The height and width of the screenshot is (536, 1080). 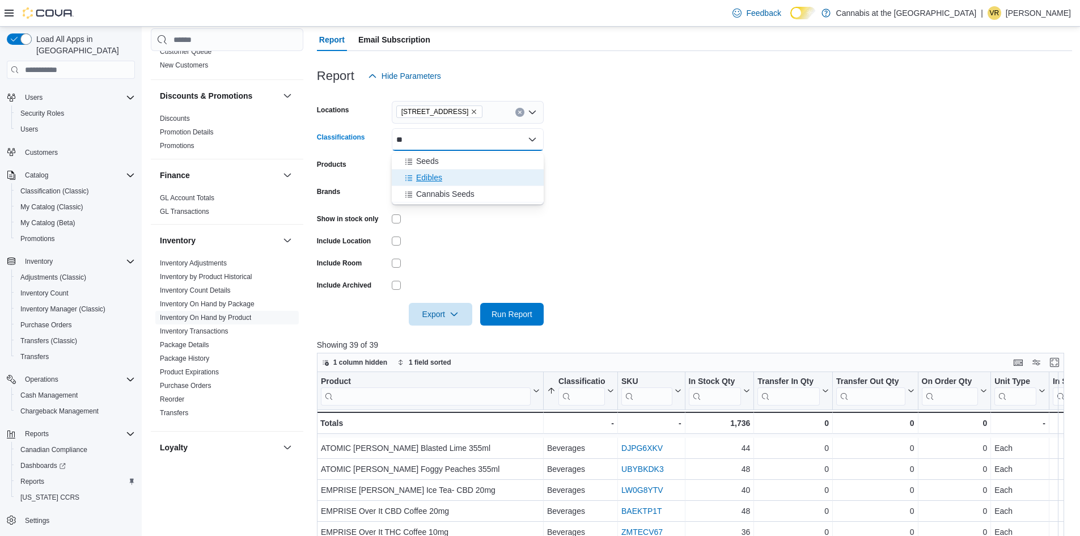 What do you see at coordinates (75, 465) in the screenshot?
I see `span: Dashboards` at bounding box center [75, 465].